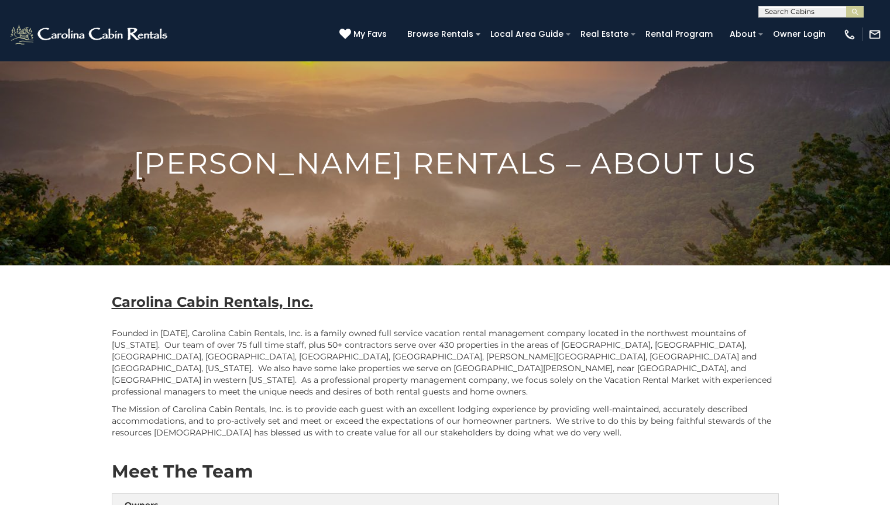  What do you see at coordinates (182, 471) in the screenshot?
I see `strong: Meet The Team` at bounding box center [182, 471].